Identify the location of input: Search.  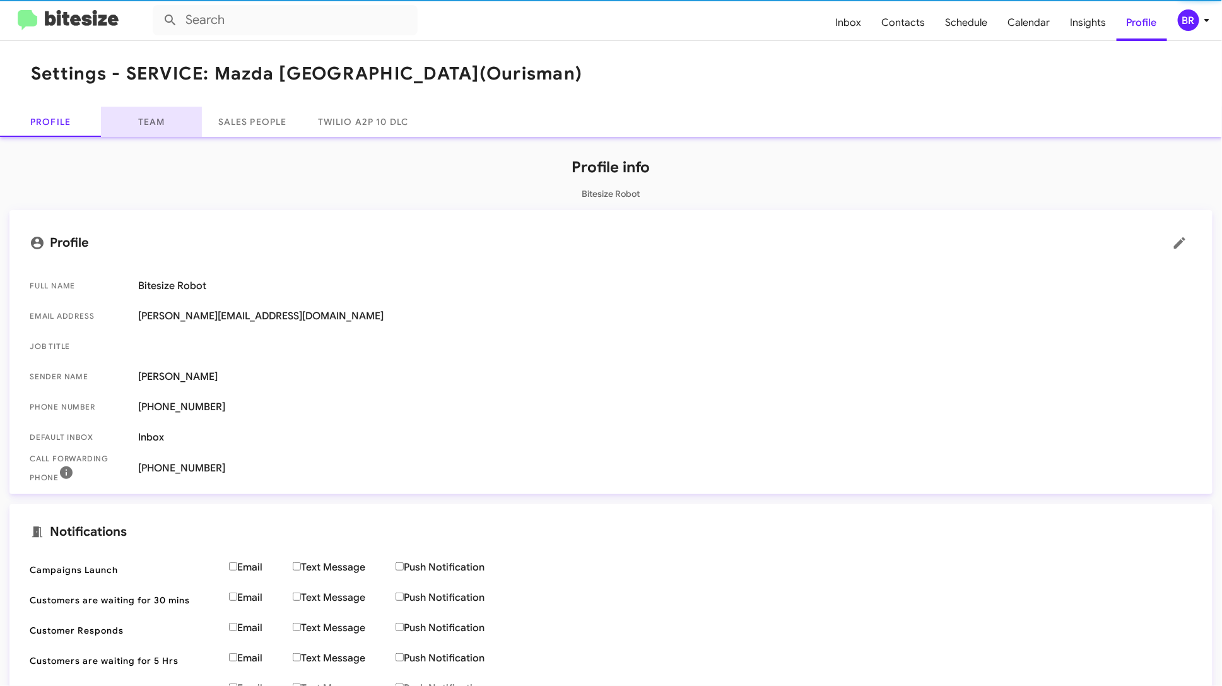
(285, 20).